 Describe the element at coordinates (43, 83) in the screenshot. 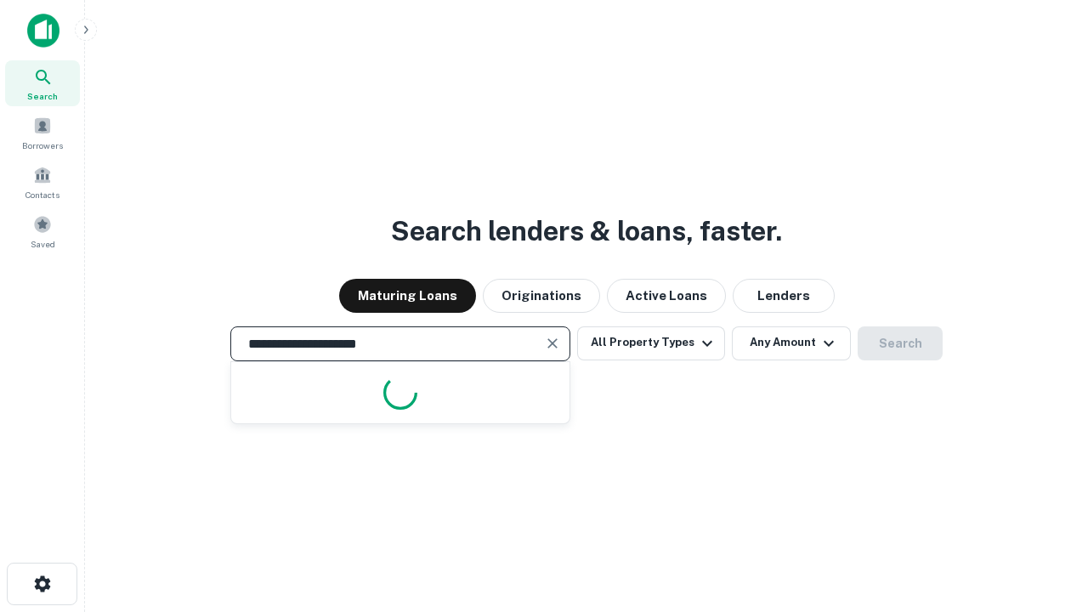

I see `div: Search` at that location.